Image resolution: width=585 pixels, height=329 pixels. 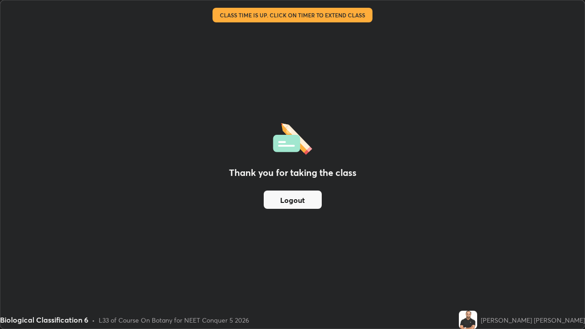 I want to click on img: 0288c81ecca544f6b86d0d2edef7c4db.jpg, so click(x=468, y=320).